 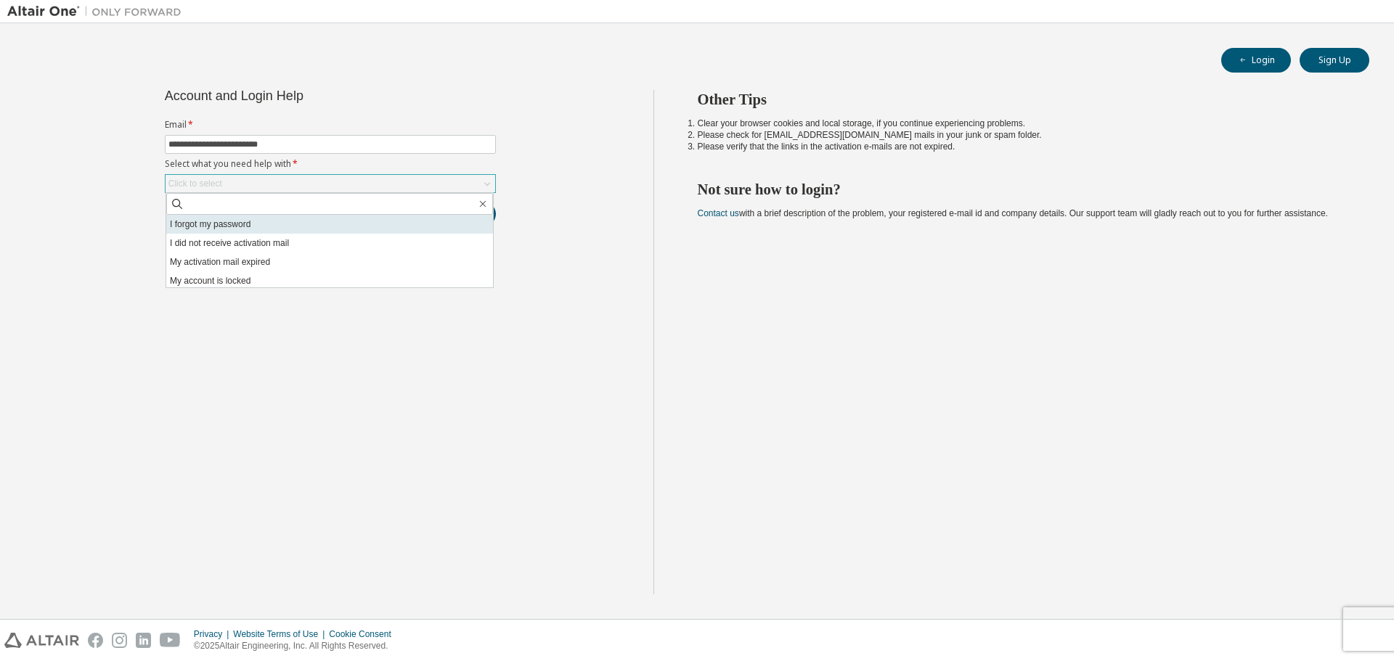 What do you see at coordinates (364, 635) in the screenshot?
I see `div: Cookie Consent` at bounding box center [364, 635].